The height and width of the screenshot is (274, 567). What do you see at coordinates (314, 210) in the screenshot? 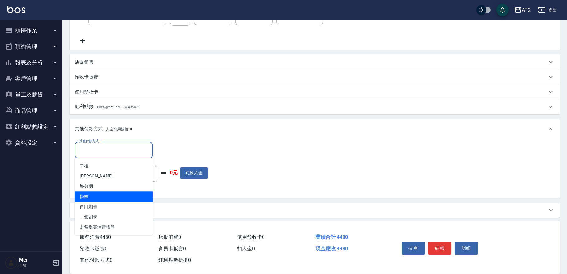
I see `div: 備註及來源` at bounding box center [314, 210].